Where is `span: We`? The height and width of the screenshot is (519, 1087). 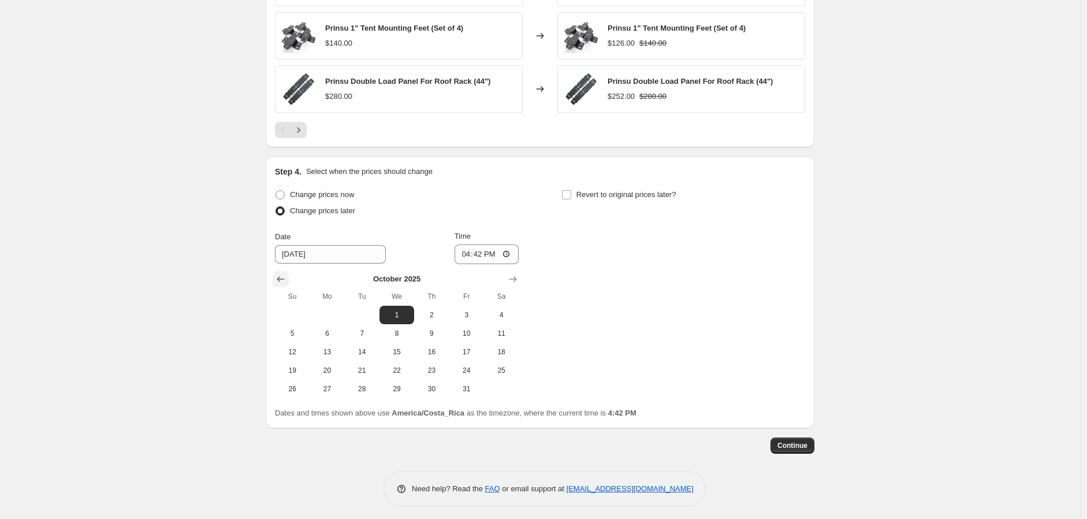 span: We is located at coordinates (397, 296).